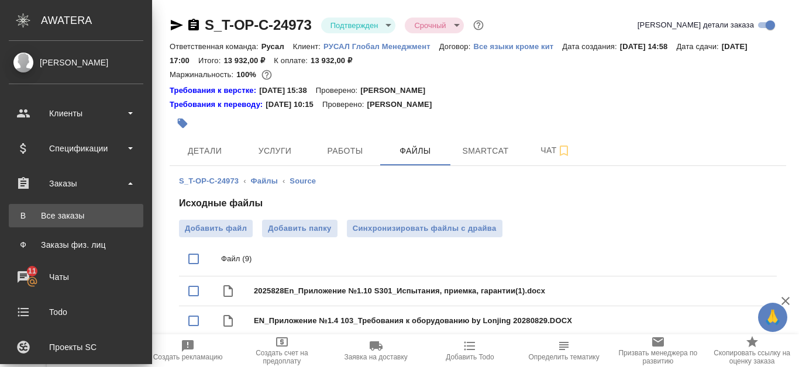 Image resolution: width=799 pixels, height=367 pixels. I want to click on a: Требования к переводу:, so click(218, 105).